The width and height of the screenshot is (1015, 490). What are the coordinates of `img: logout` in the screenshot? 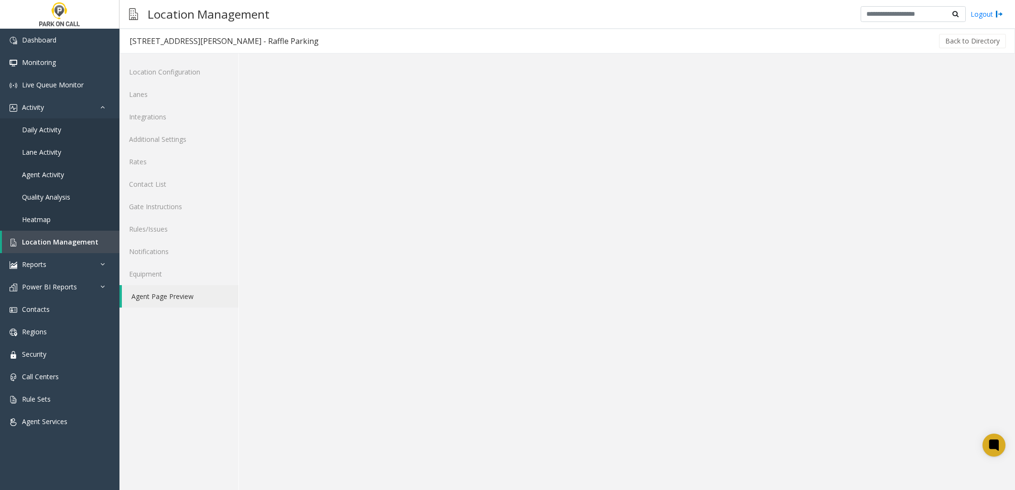 It's located at (999, 14).